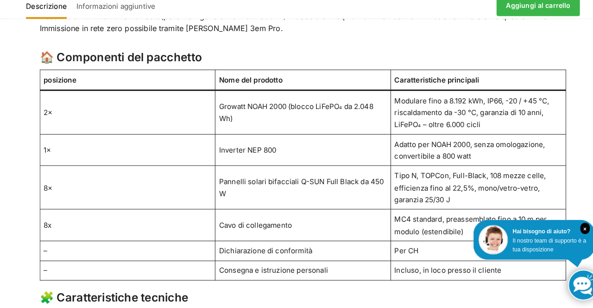  I want to click on font: 8x, so click(46, 227).